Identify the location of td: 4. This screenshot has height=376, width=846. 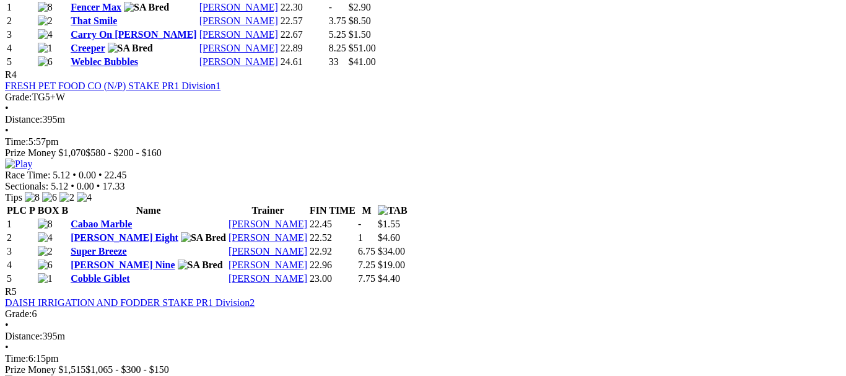
(21, 48).